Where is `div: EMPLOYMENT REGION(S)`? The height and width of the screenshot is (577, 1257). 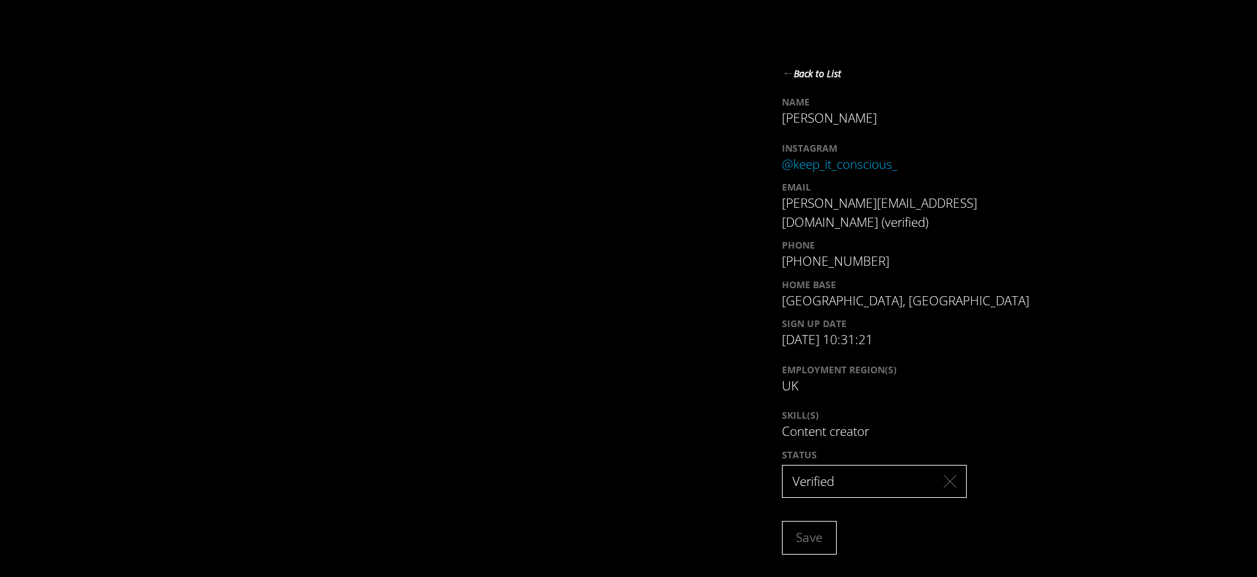
div: EMPLOYMENT REGION(S) is located at coordinates (914, 369).